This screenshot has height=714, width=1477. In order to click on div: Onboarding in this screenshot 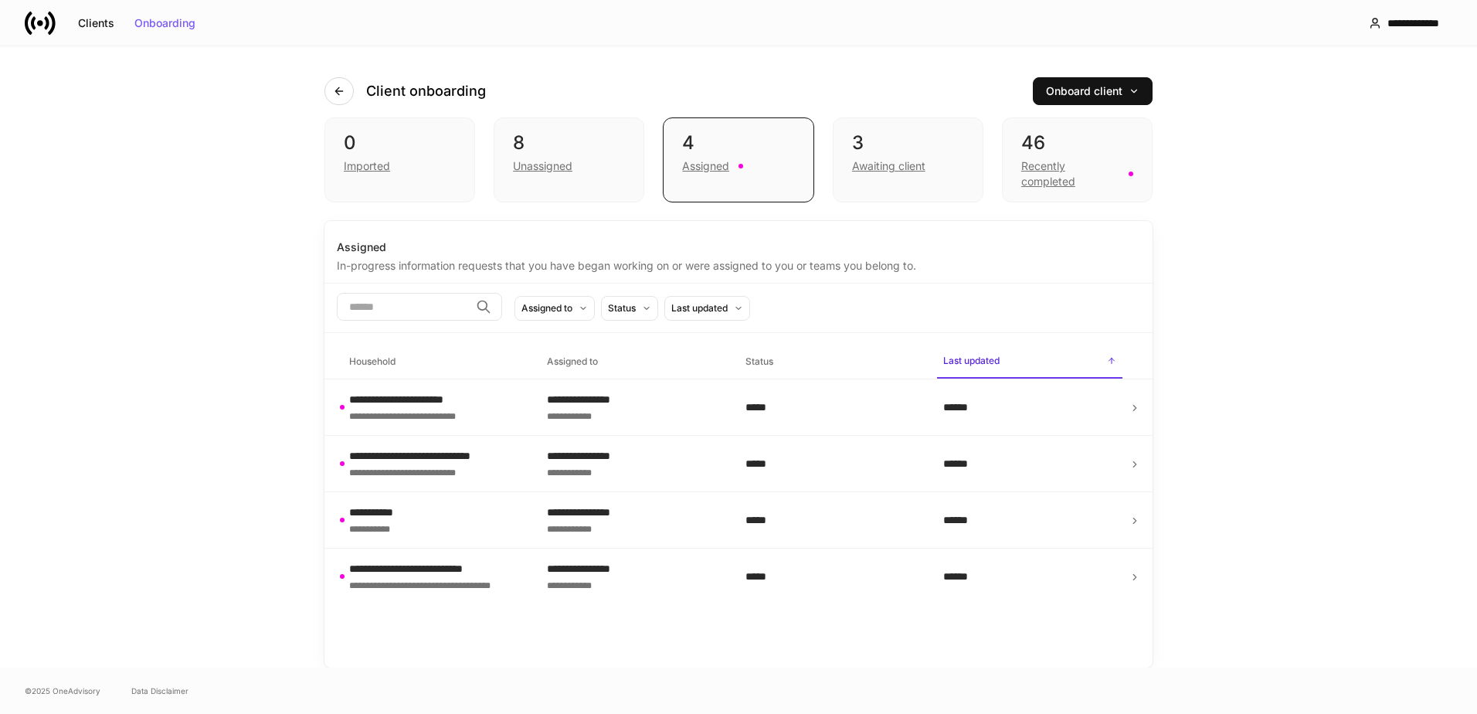, I will do `click(165, 23)`.